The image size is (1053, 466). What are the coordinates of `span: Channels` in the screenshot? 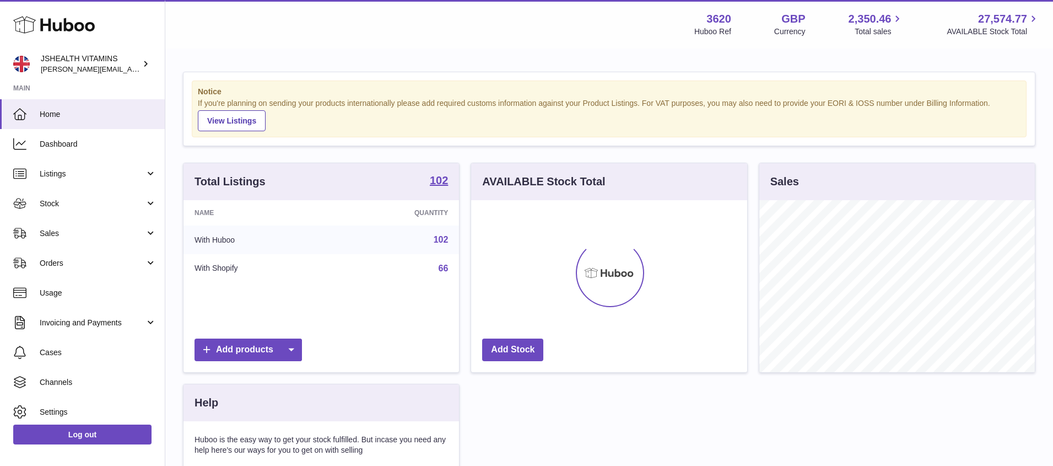 It's located at (98, 382).